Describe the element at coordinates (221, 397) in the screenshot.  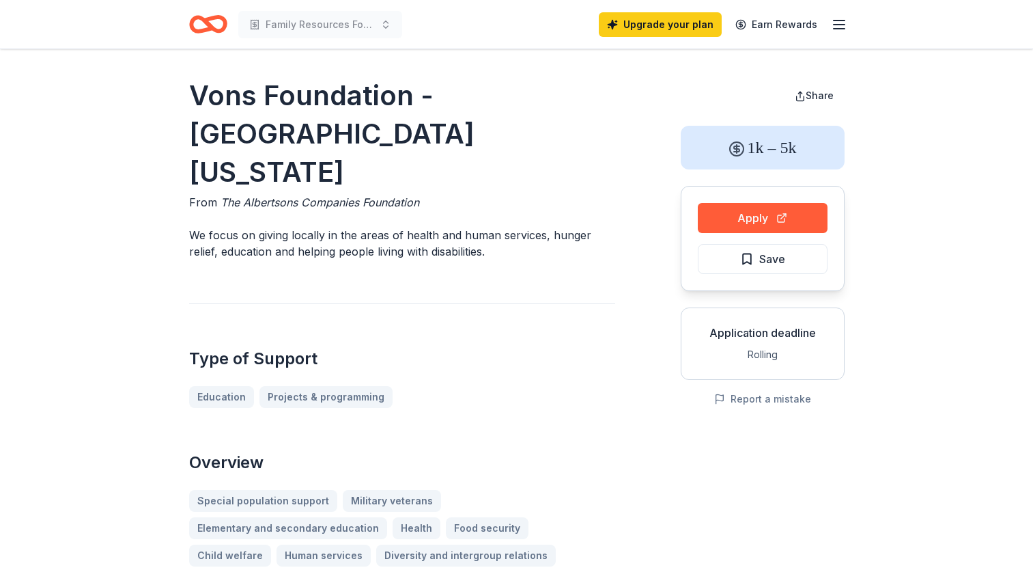
I see `a: Education` at that location.